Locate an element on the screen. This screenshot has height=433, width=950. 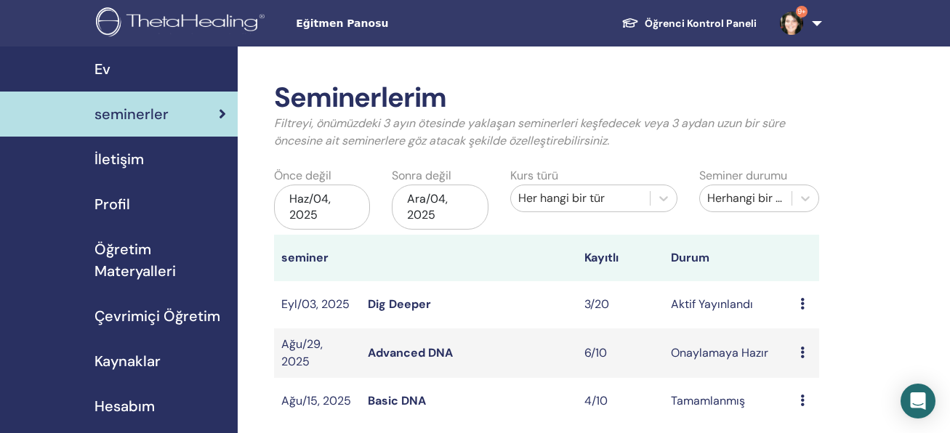
div: Open Intercom Messenger is located at coordinates (918, 401).